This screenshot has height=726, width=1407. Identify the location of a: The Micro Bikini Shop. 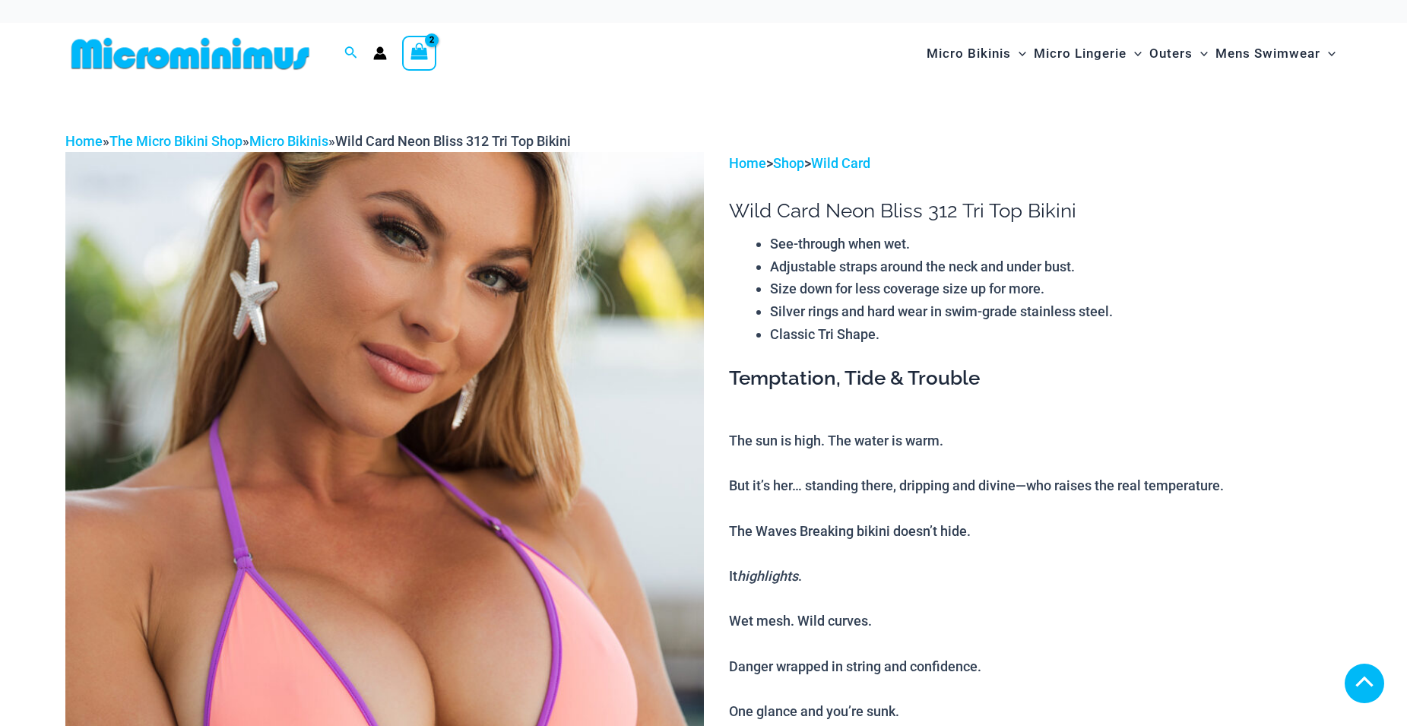
(176, 141).